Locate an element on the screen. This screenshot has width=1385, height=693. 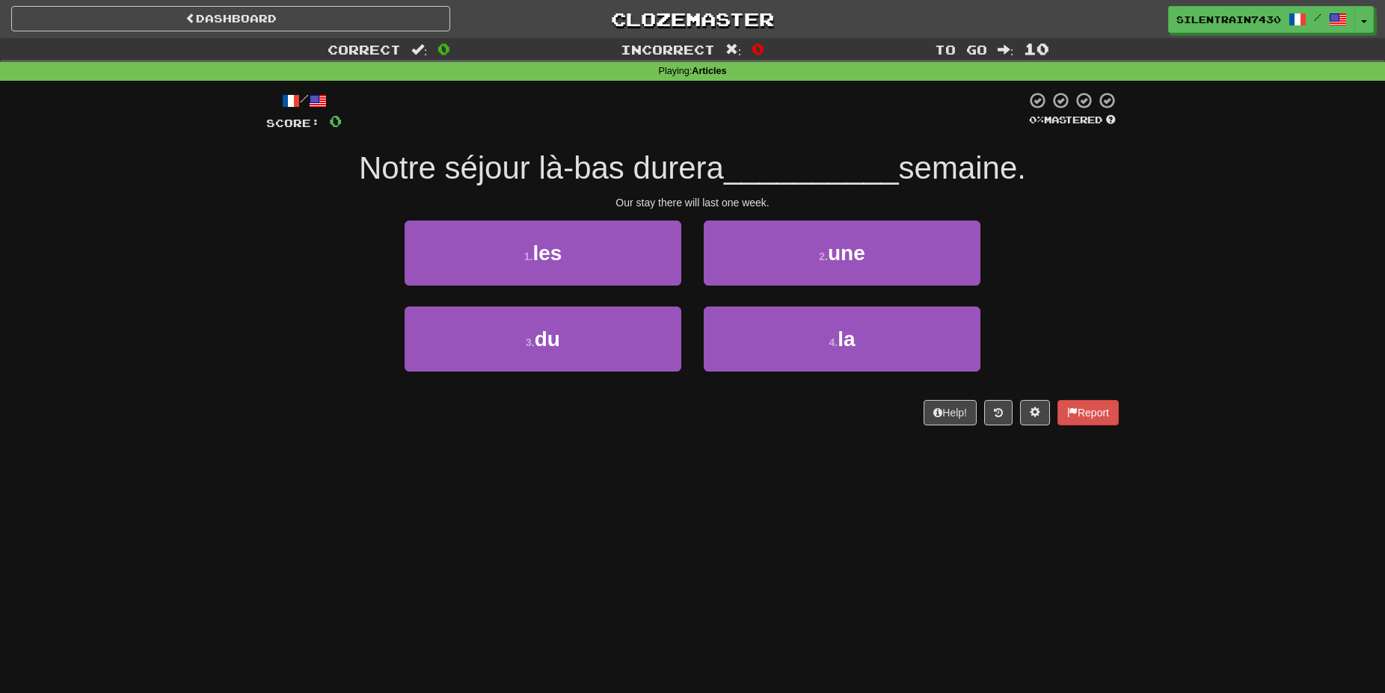
button: 3.du is located at coordinates (543, 339).